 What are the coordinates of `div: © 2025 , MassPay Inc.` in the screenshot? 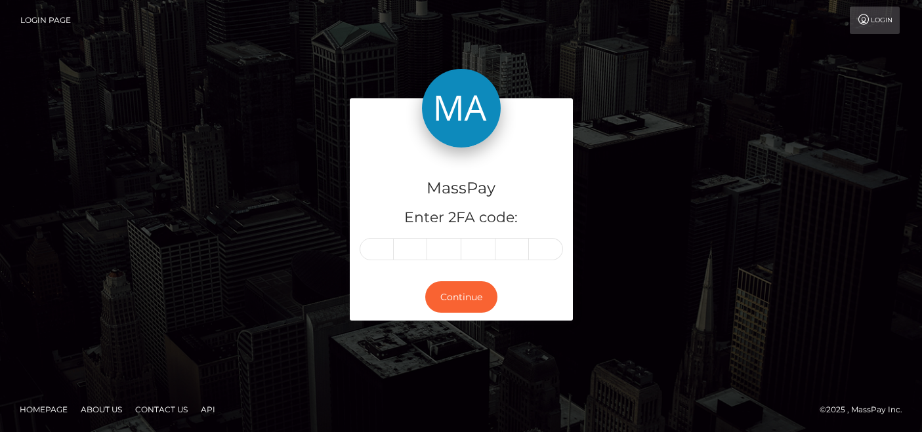 It's located at (865, 410).